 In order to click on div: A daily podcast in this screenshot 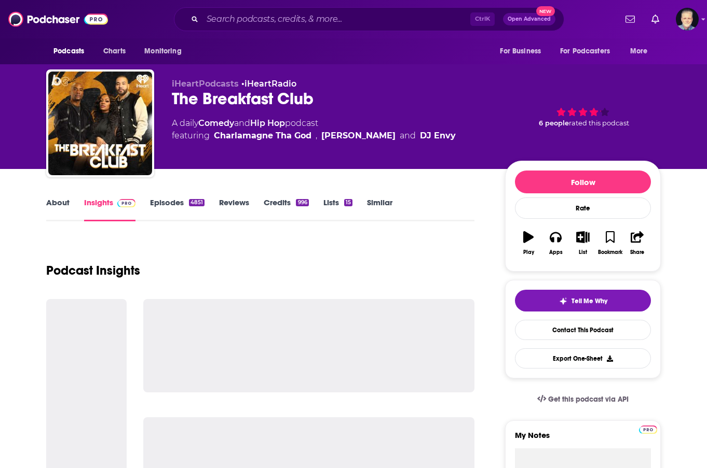, I will do `click(313, 130)`.